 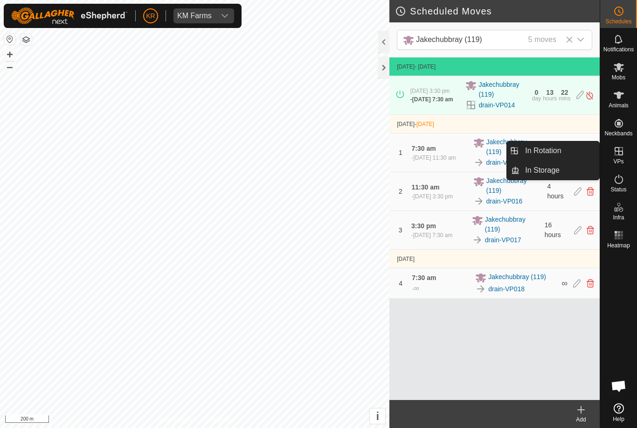 I want to click on li: In Storage, so click(x=553, y=170).